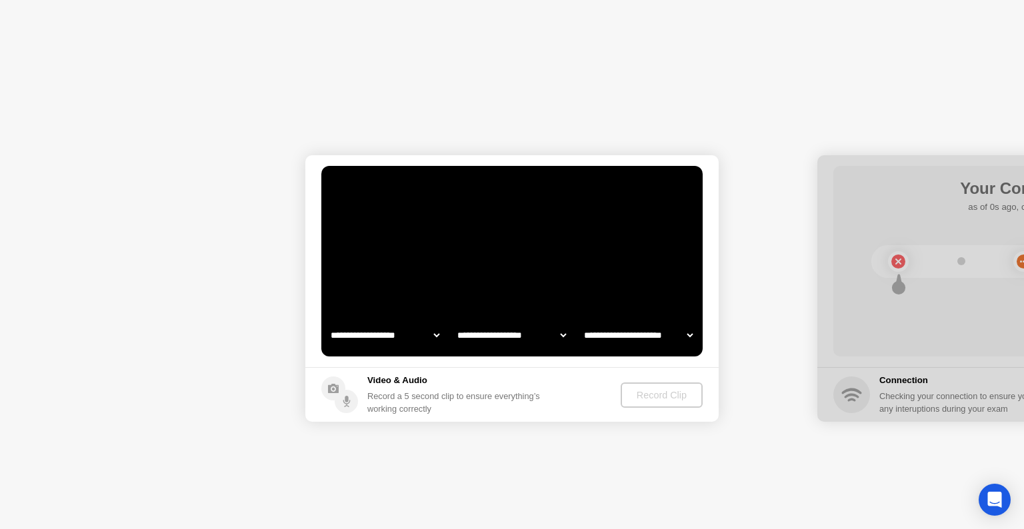  Describe the element at coordinates (456, 403) in the screenshot. I see `div: Record a 5 second clip to ensure everything’s working correctly` at that location.